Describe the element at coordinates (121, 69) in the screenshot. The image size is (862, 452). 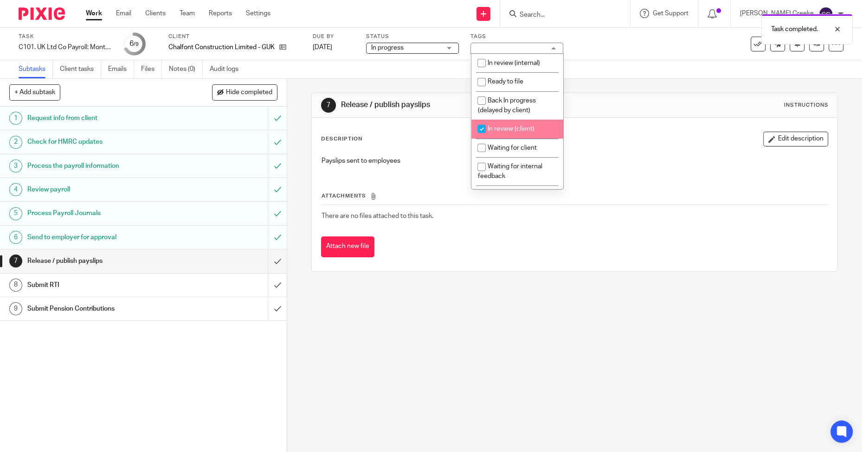
I see `a: Emails` at that location.